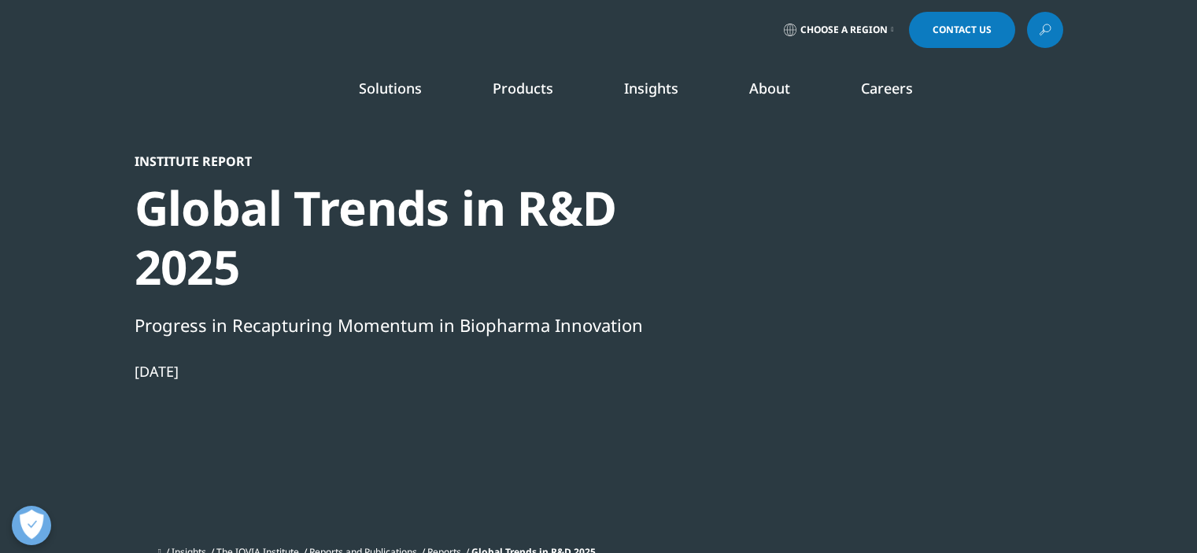  Describe the element at coordinates (404, 161) in the screenshot. I see `div: Institute Report` at that location.